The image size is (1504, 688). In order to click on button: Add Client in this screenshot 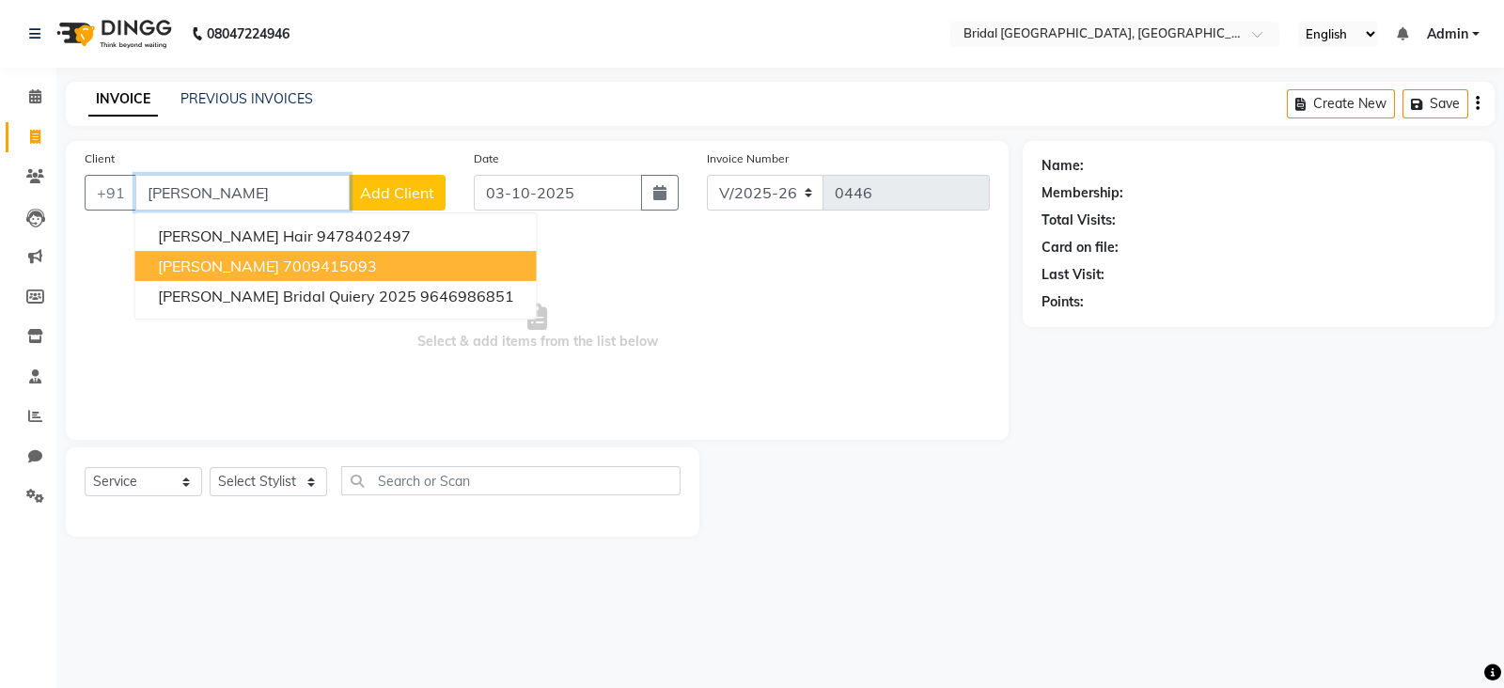, I will do `click(397, 193)`.